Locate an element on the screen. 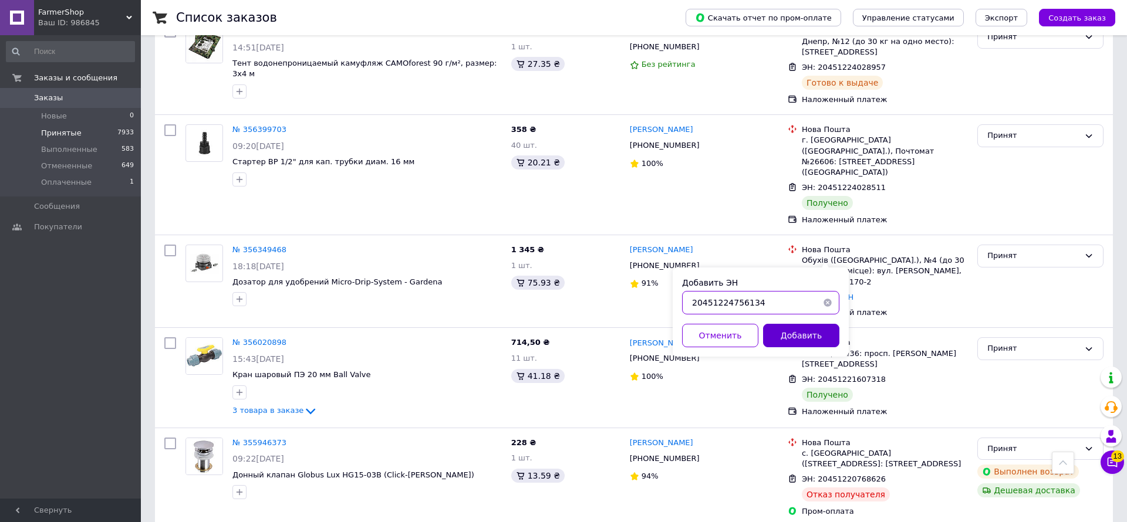  button: Создать заказ is located at coordinates (1077, 18).